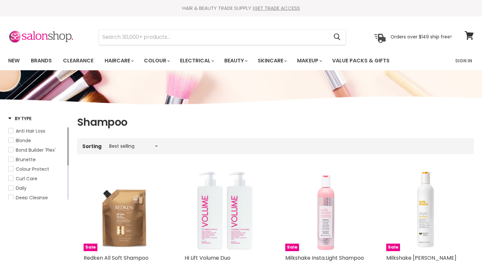 The width and height of the screenshot is (482, 262). I want to click on p: Orders over $149 ship free!, so click(421, 37).